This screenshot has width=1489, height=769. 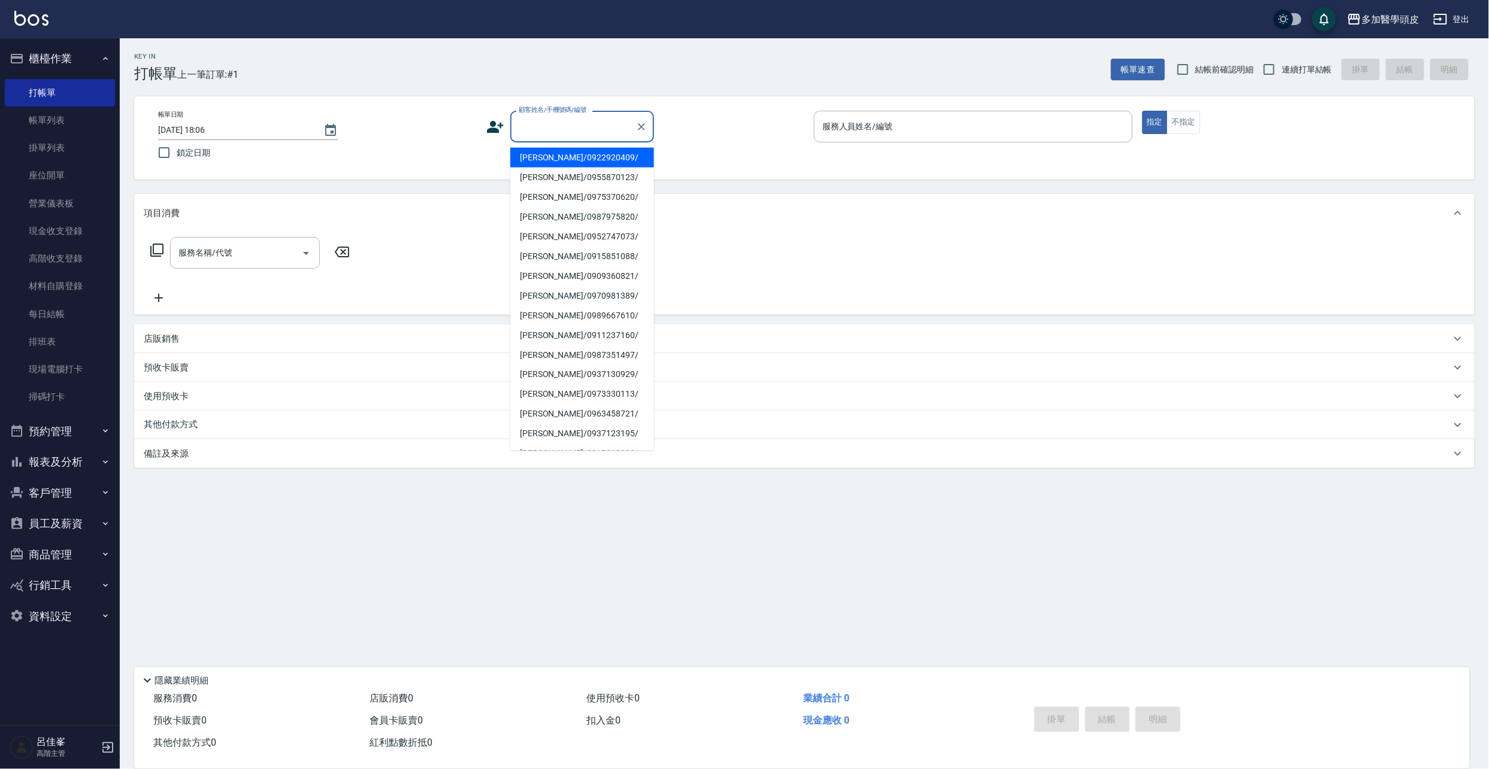 What do you see at coordinates (1324, 19) in the screenshot?
I see `button: save` at bounding box center [1324, 19].